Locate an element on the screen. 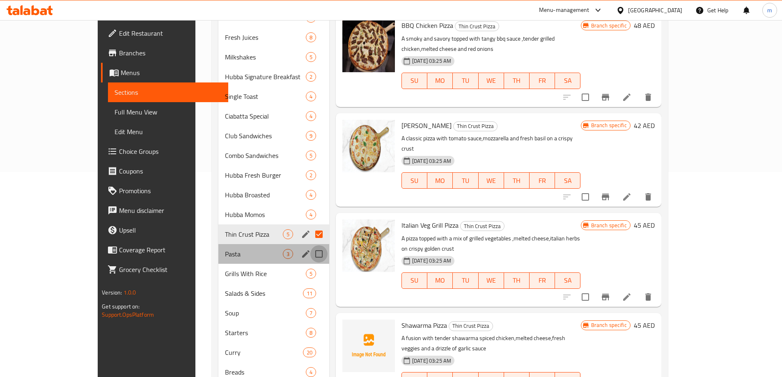 The image size is (782, 377). a: Menus is located at coordinates (165, 73).